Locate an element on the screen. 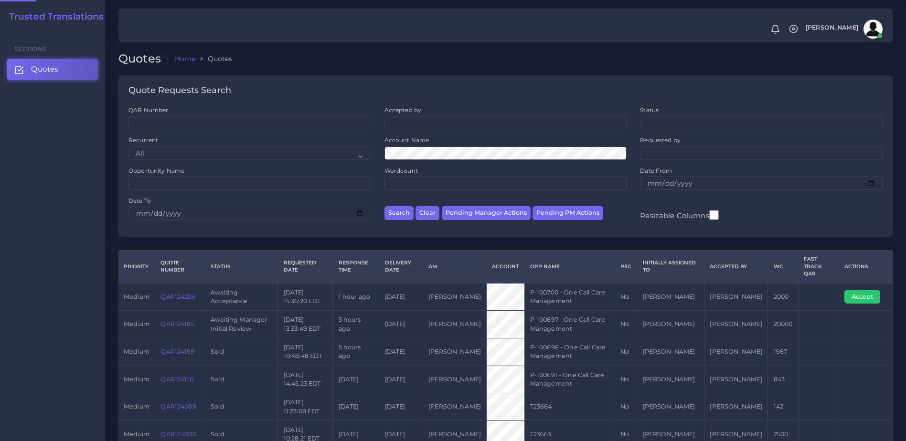 This screenshot has width=906, height=441. td: 1967 is located at coordinates (783, 352).